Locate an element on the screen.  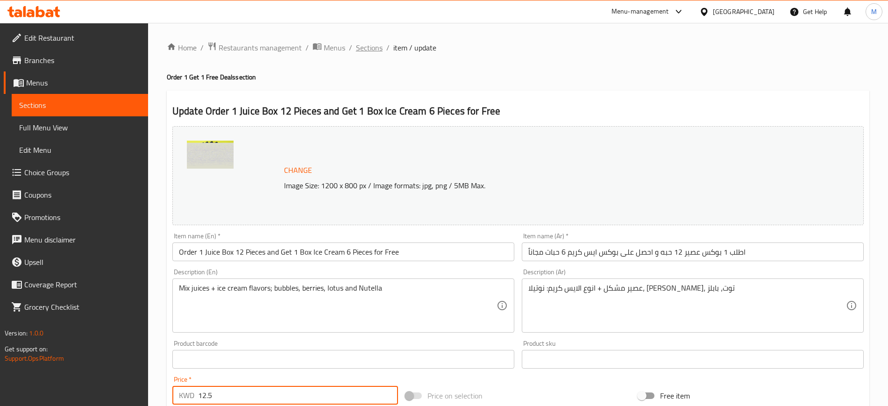
span: Restaurants management is located at coordinates (260, 48).